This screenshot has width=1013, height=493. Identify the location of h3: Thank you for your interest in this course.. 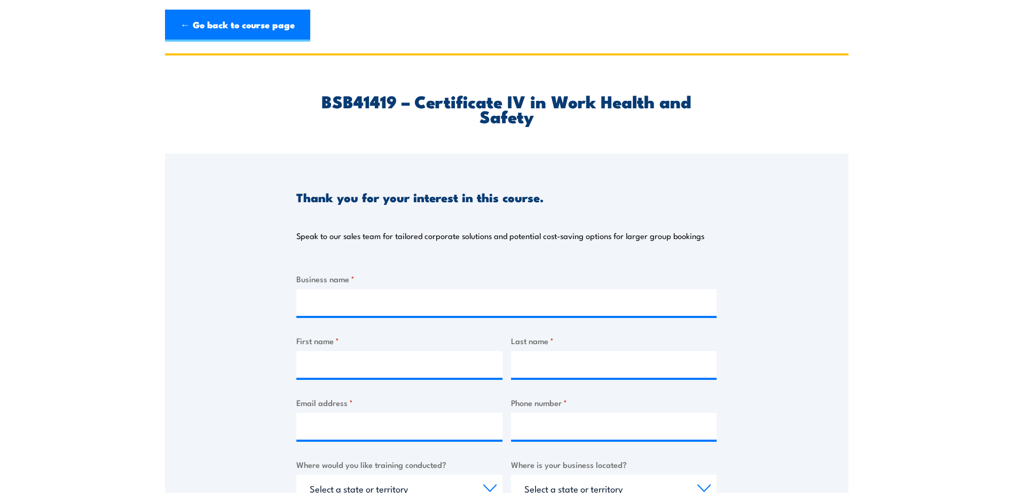
(420, 197).